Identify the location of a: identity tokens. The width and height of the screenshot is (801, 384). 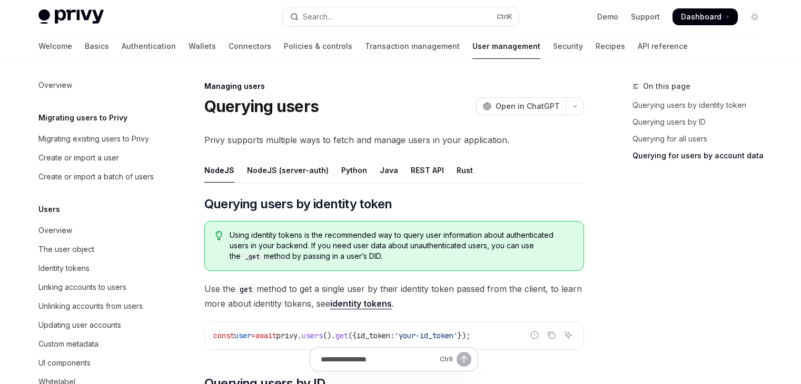
(361, 304).